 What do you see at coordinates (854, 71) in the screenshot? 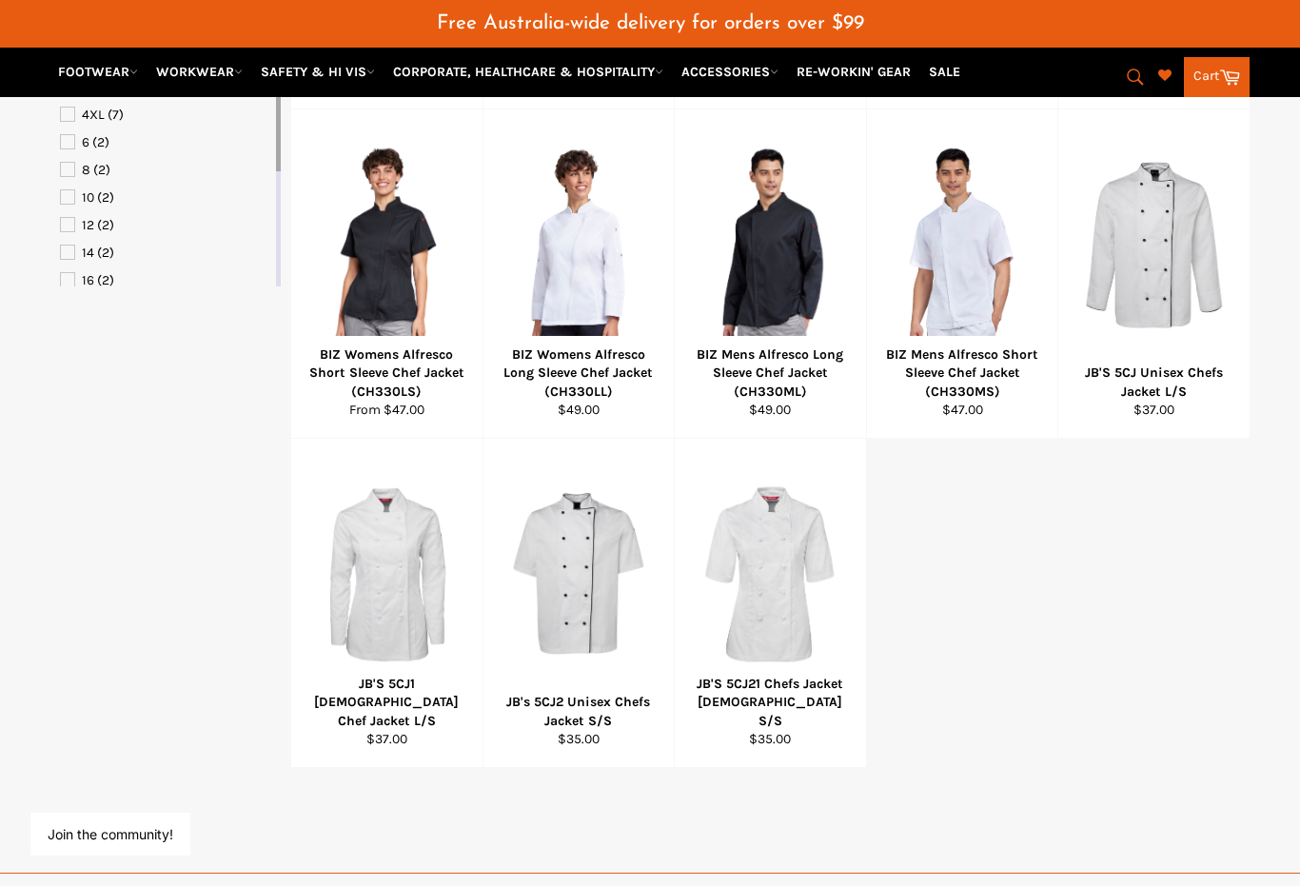
I see `a: RE-WORKIN' GEAR` at bounding box center [854, 71].